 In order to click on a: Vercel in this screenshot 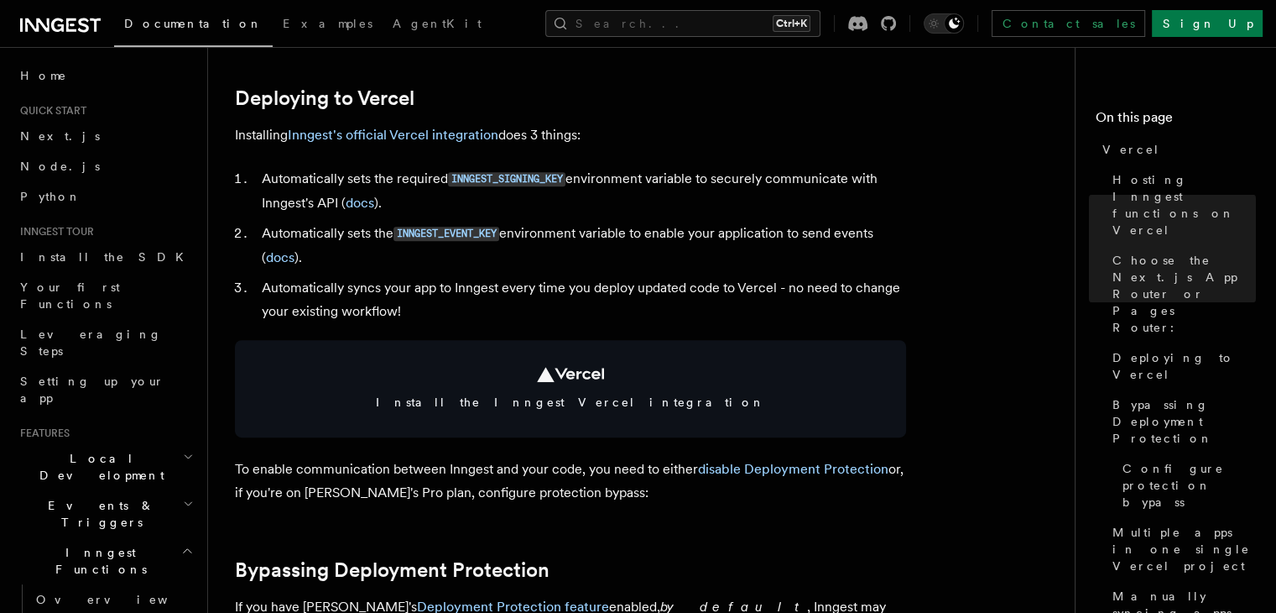, I will do `click(1176, 149)`.